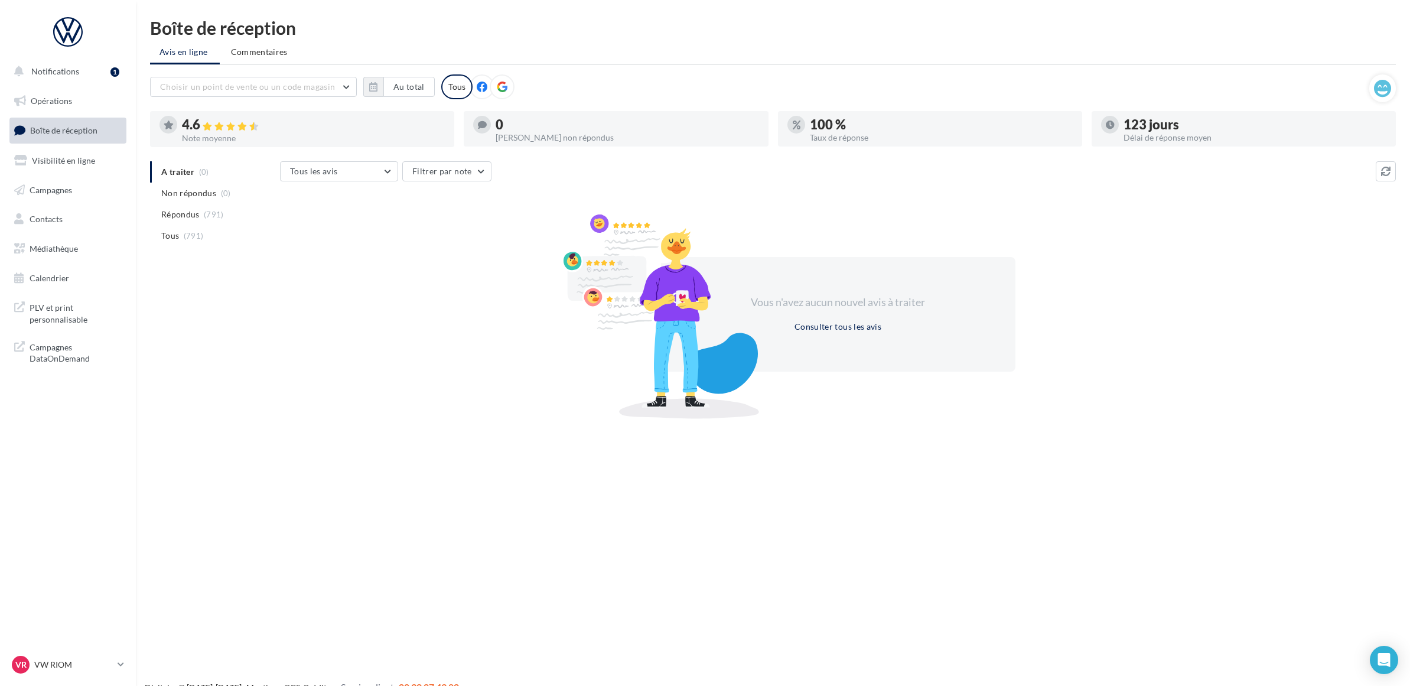 The image size is (1410, 686). Describe the element at coordinates (68, 161) in the screenshot. I see `a: Visibilité en ligne` at that location.